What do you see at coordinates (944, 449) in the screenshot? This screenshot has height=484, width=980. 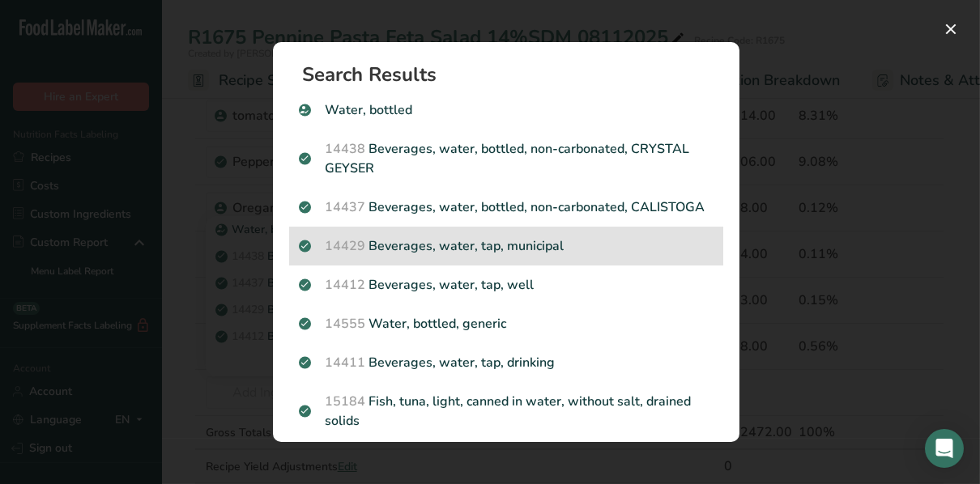 I see `div: Open Intercom Messenger` at bounding box center [944, 449].